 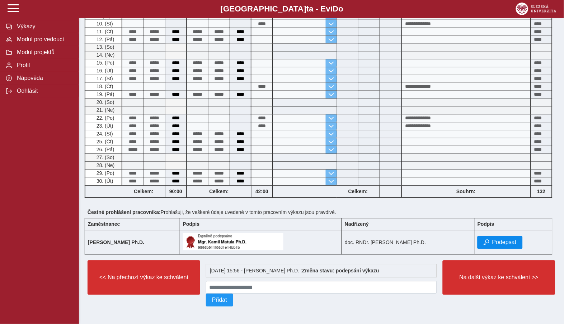 What do you see at coordinates (105, 158) in the screenshot?
I see `span: 27. (So)` at bounding box center [105, 158].